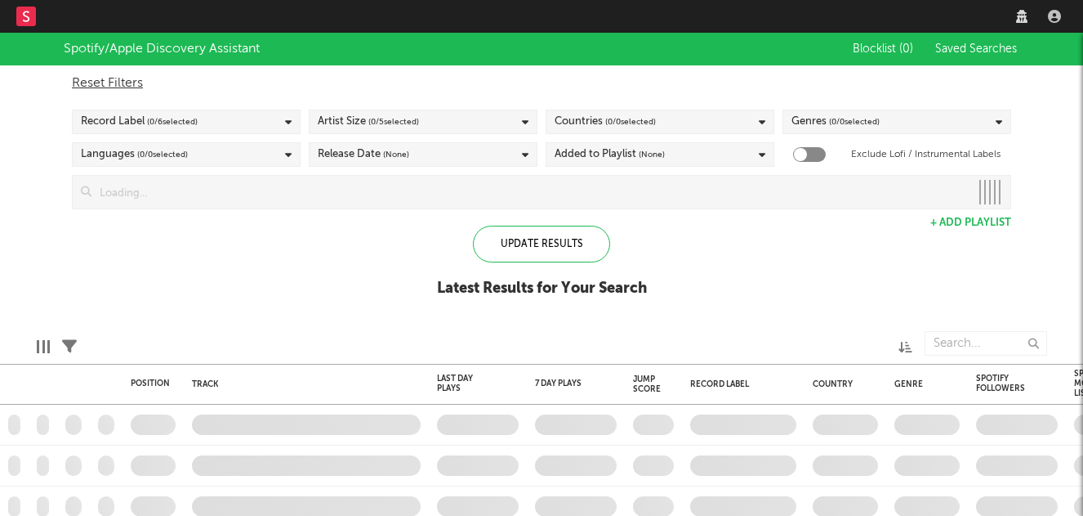 Image resolution: width=1083 pixels, height=516 pixels. What do you see at coordinates (134, 154) in the screenshot?
I see `div: Languages` at bounding box center [134, 154].